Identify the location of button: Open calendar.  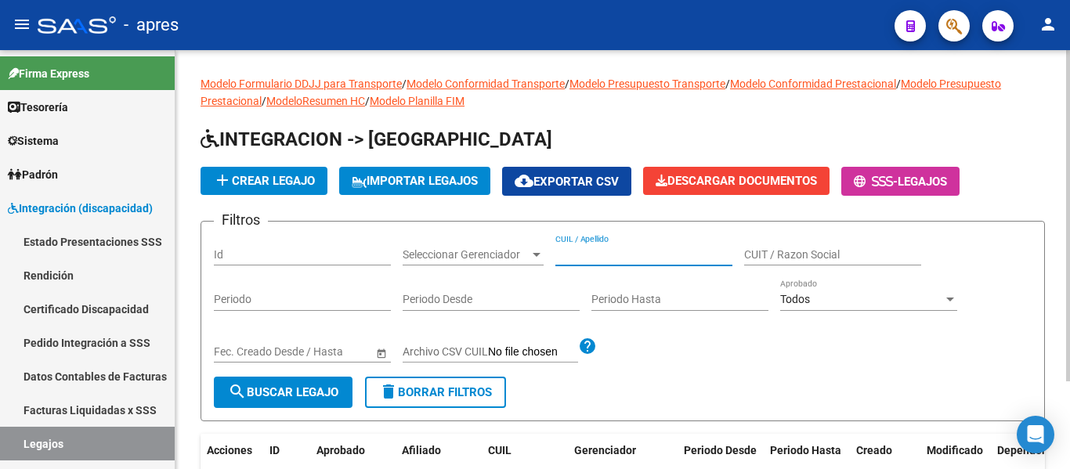
(381, 352).